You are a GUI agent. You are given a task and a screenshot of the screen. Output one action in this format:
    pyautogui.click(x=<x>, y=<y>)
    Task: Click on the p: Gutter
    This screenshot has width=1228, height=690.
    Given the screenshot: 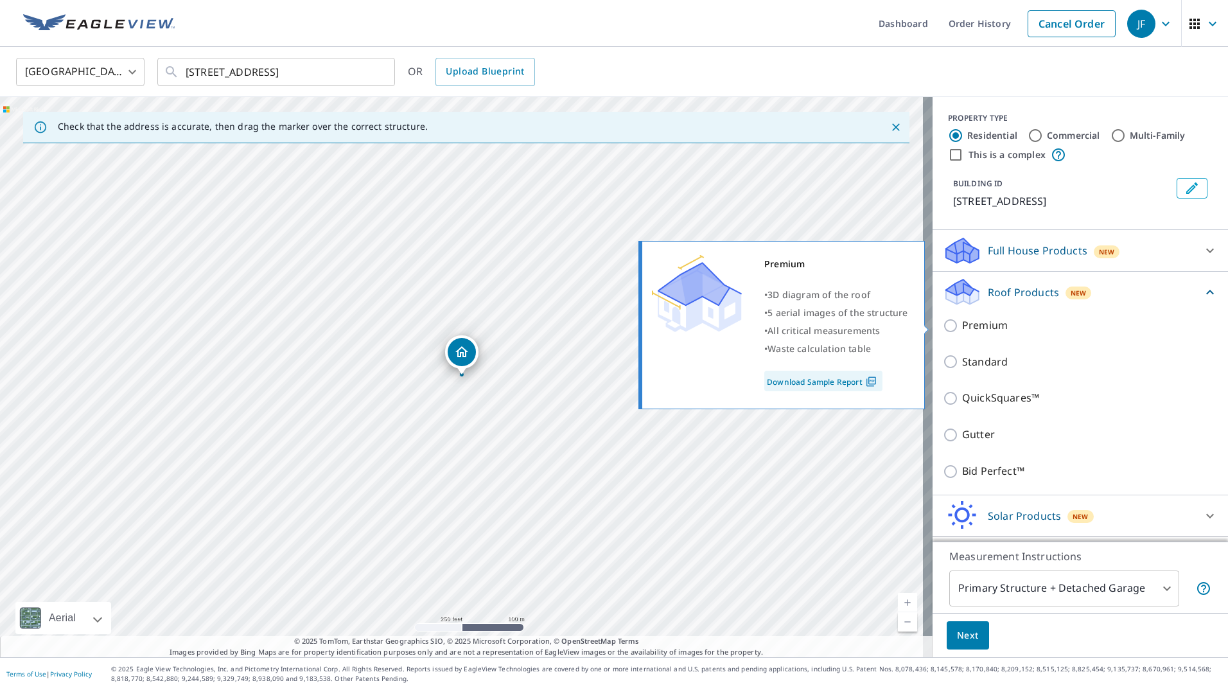 What is the action you would take?
    pyautogui.click(x=978, y=434)
    